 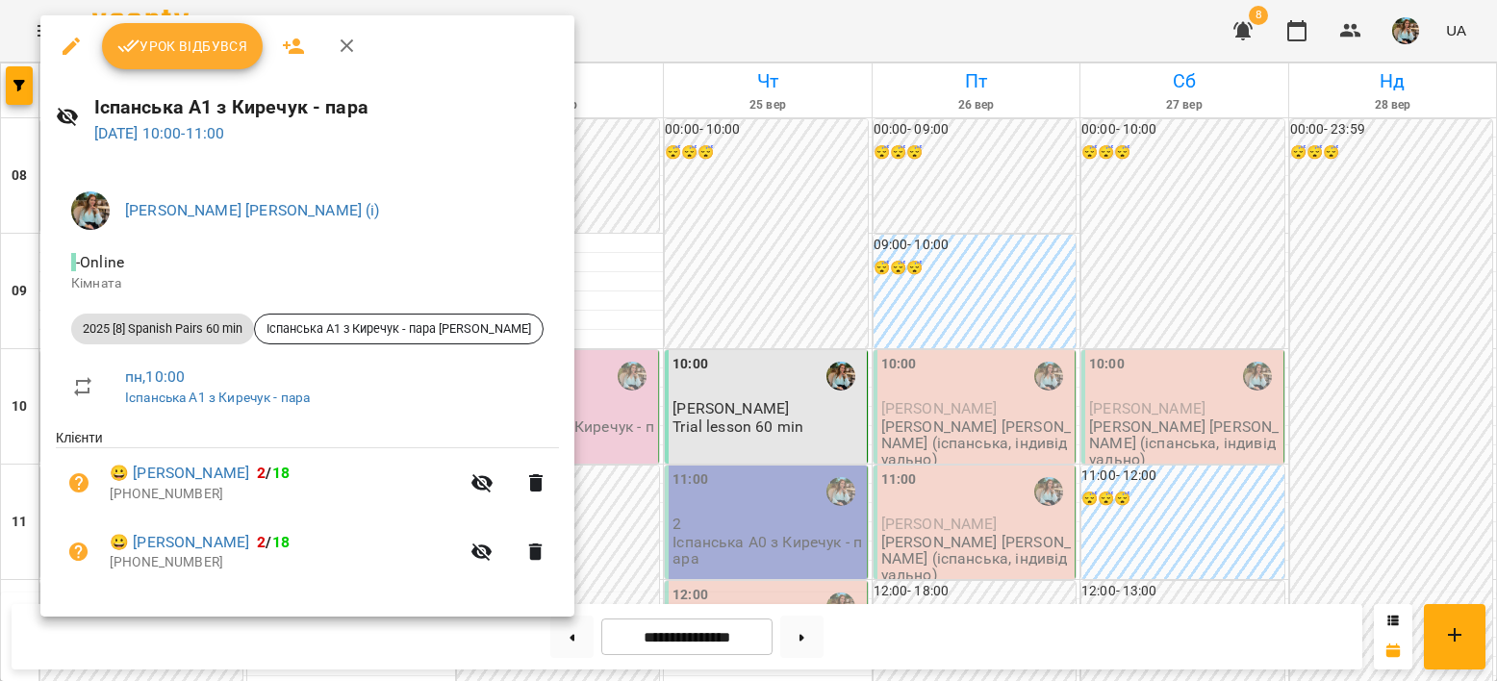 I want to click on img: 856b7ccd7d7b6bcc05e1771fbbe895a7.jfif, so click(x=90, y=211).